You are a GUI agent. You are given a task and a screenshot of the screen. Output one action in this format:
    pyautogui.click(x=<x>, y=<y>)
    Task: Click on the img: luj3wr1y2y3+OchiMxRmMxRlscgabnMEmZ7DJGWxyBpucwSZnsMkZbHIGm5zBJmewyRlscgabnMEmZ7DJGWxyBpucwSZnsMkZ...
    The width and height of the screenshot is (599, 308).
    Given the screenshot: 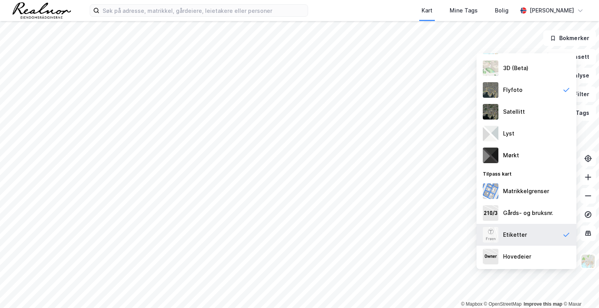 What is the action you would take?
    pyautogui.click(x=490, y=134)
    